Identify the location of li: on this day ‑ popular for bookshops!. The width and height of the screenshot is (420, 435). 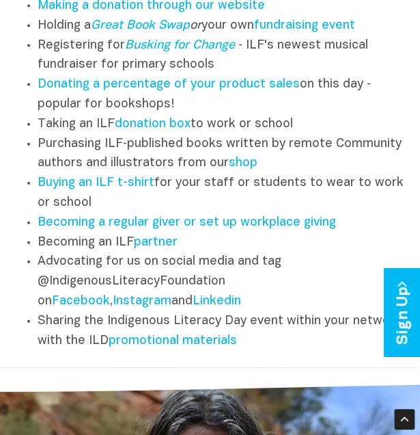
(223, 95).